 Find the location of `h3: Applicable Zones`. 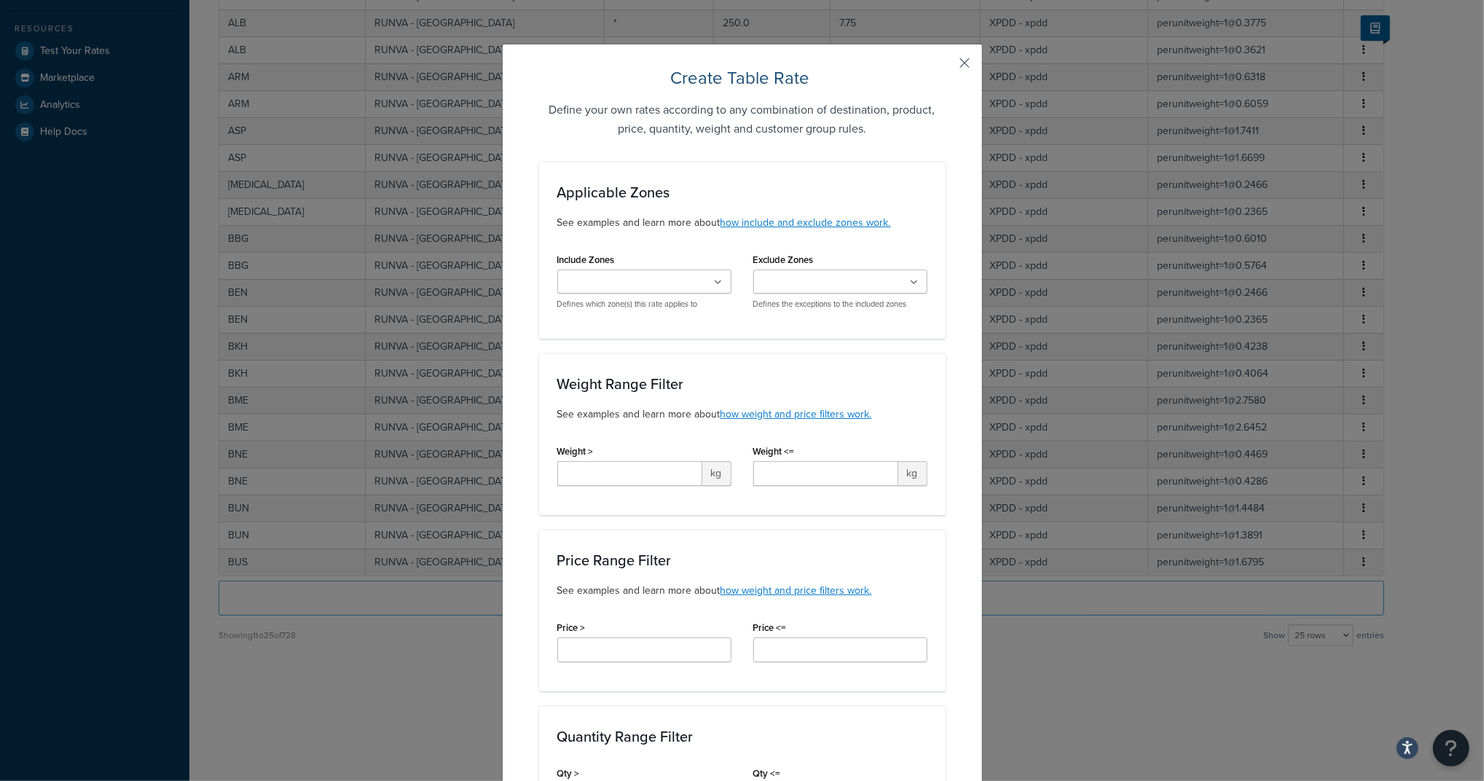

h3: Applicable Zones is located at coordinates (742, 192).